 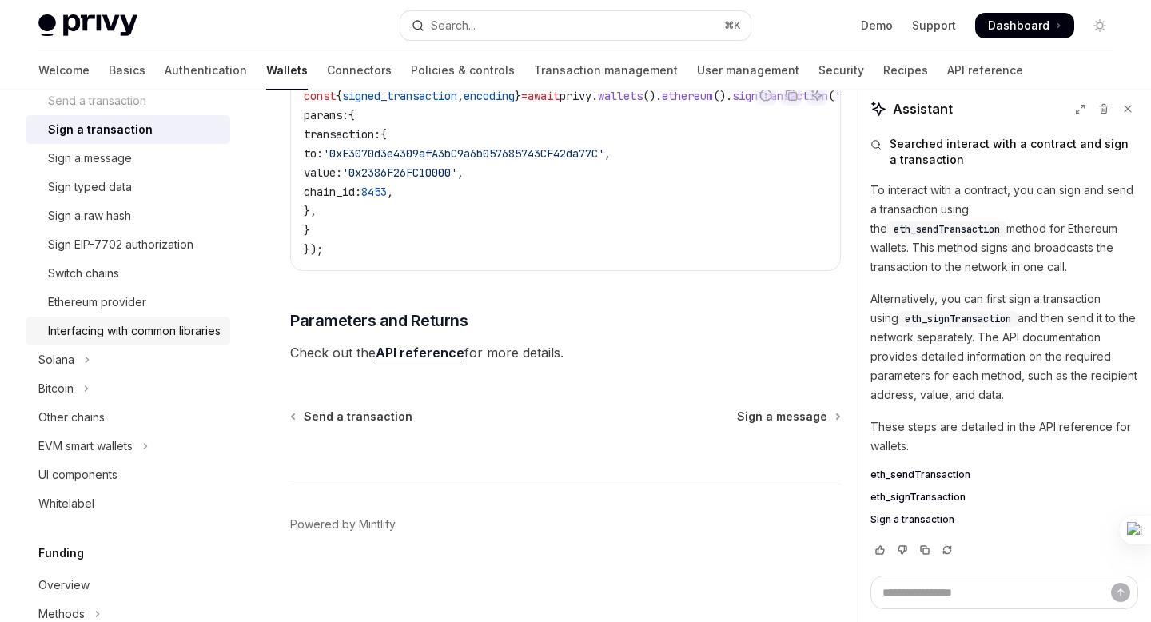 I want to click on button: Send message, so click(x=1121, y=592).